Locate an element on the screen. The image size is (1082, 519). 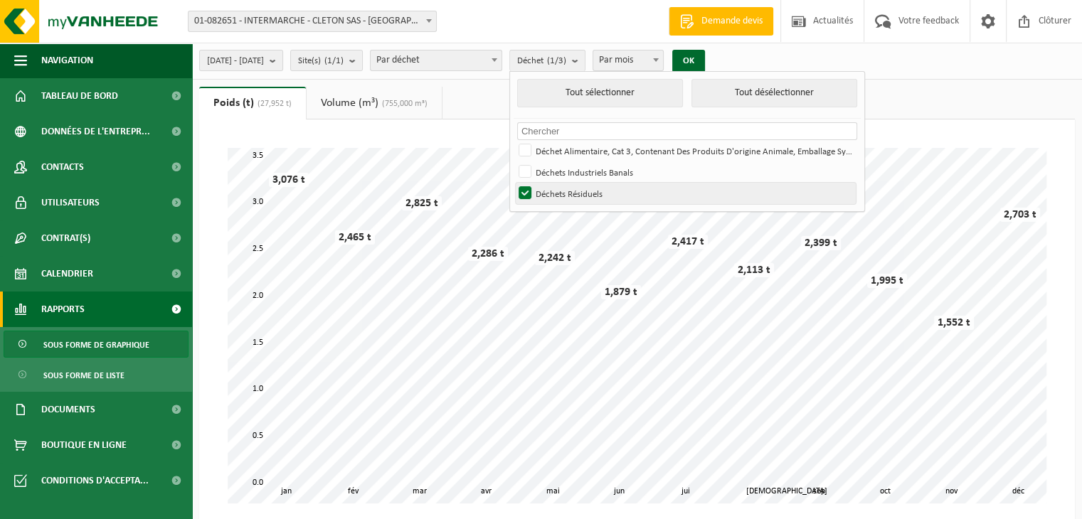
span: (27,952 t) is located at coordinates (273, 104).